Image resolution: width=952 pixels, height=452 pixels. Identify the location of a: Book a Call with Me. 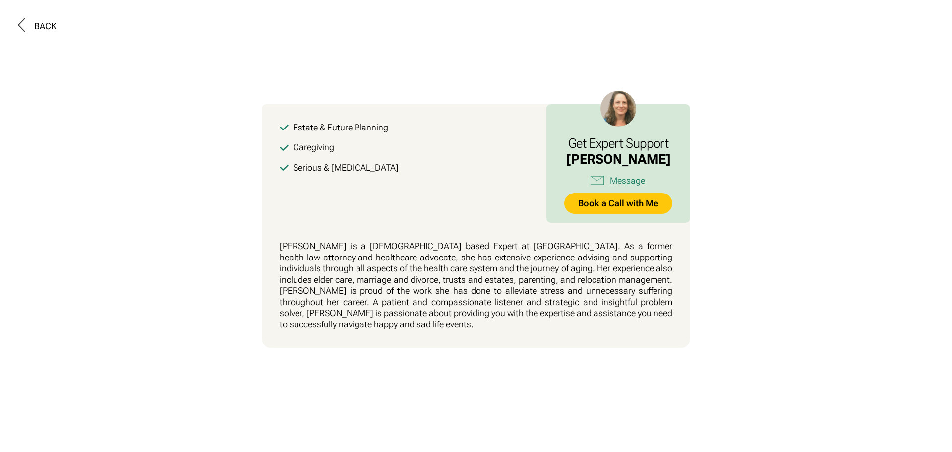
(619, 203).